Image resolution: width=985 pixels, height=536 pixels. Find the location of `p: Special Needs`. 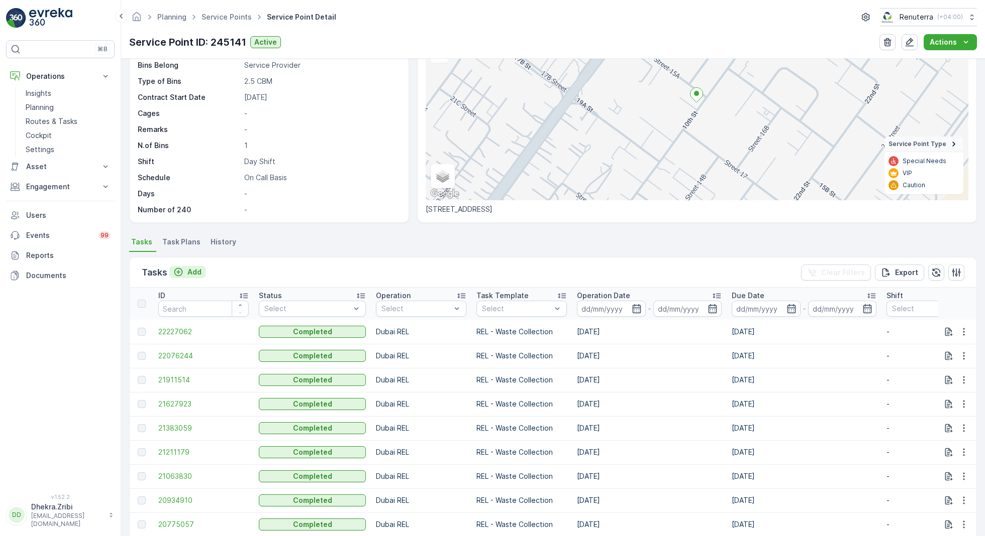

p: Special Needs is located at coordinates (924, 161).